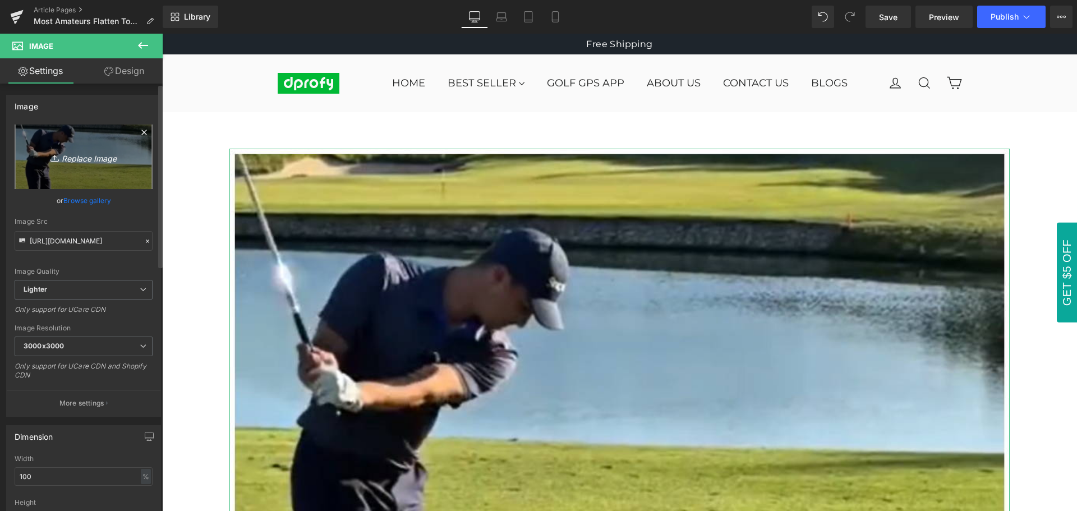 The width and height of the screenshot is (1077, 511). I want to click on input: Link, so click(84, 241).